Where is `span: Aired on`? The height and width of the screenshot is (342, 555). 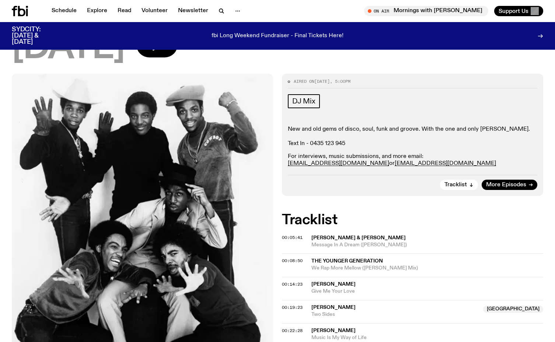 span: Aired on is located at coordinates (304, 81).